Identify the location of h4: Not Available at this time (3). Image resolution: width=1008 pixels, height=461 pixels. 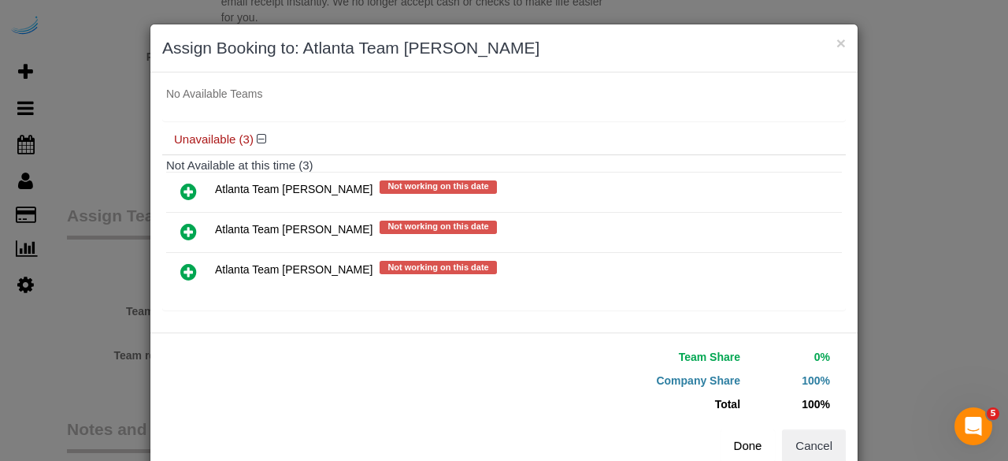
(504, 165).